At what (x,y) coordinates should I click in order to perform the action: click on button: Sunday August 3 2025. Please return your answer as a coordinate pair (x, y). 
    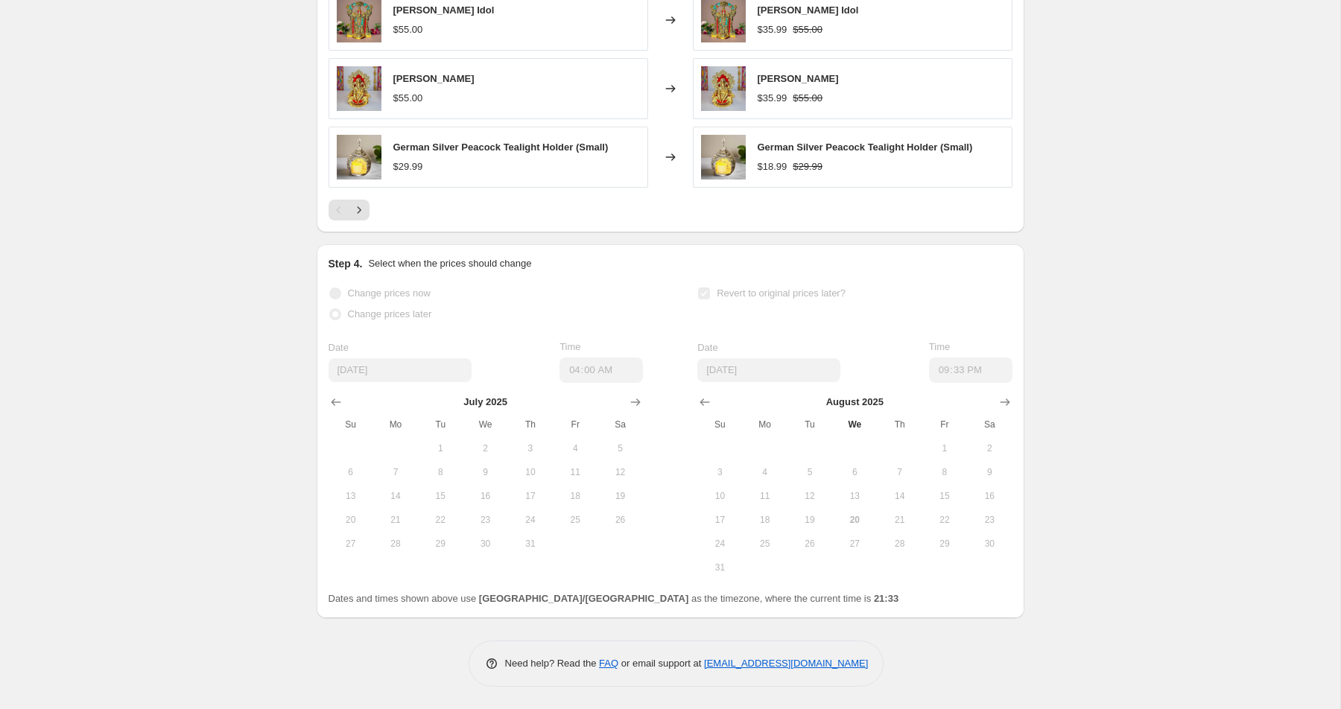
    Looking at the image, I should click on (720, 472).